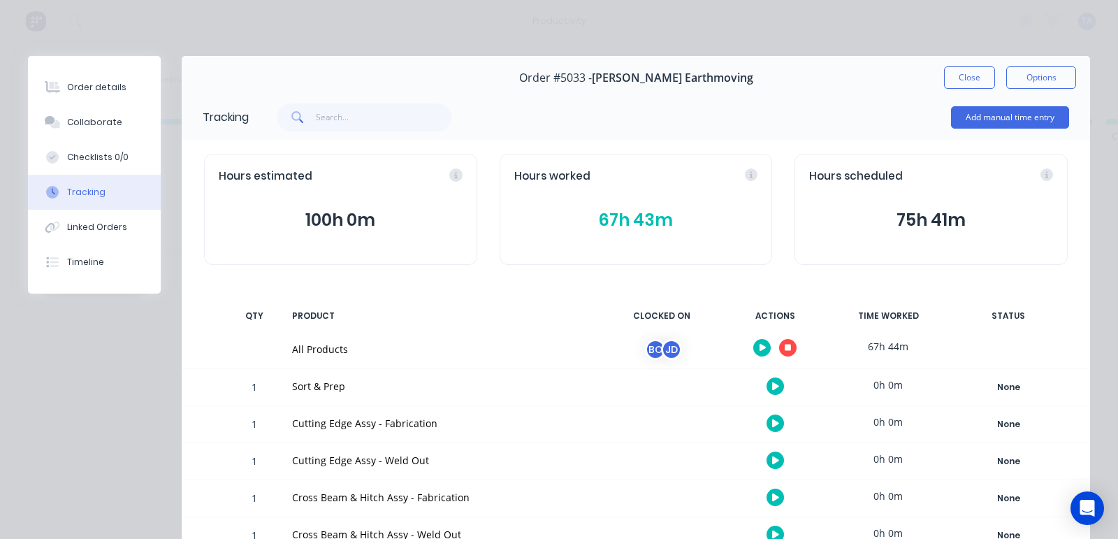 The image size is (1118, 539). Describe the element at coordinates (552, 176) in the screenshot. I see `span: Hours worked` at that location.